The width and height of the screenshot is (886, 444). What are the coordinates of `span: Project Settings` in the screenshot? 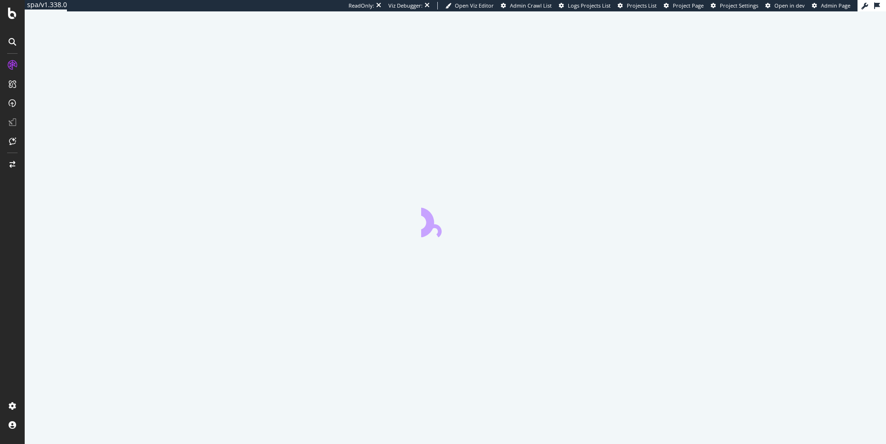 It's located at (739, 5).